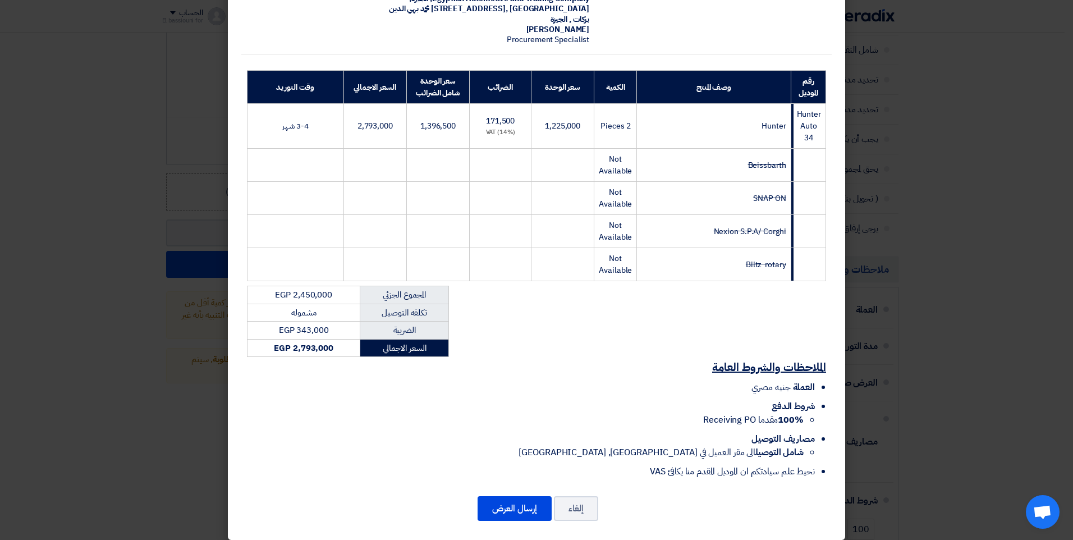 The image size is (1073, 540). What do you see at coordinates (808, 126) in the screenshot?
I see `td: Hunter Auto 34` at bounding box center [808, 126].